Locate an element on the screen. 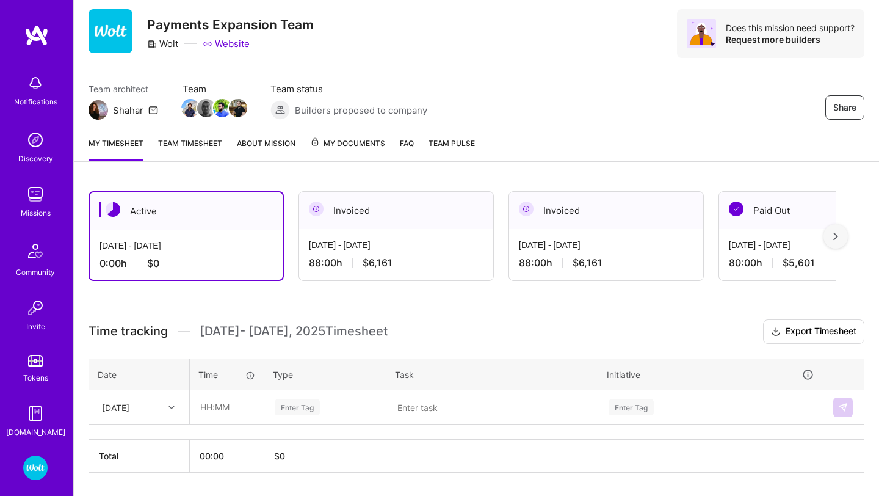  h3: Payments Expansion Team is located at coordinates (230, 24).